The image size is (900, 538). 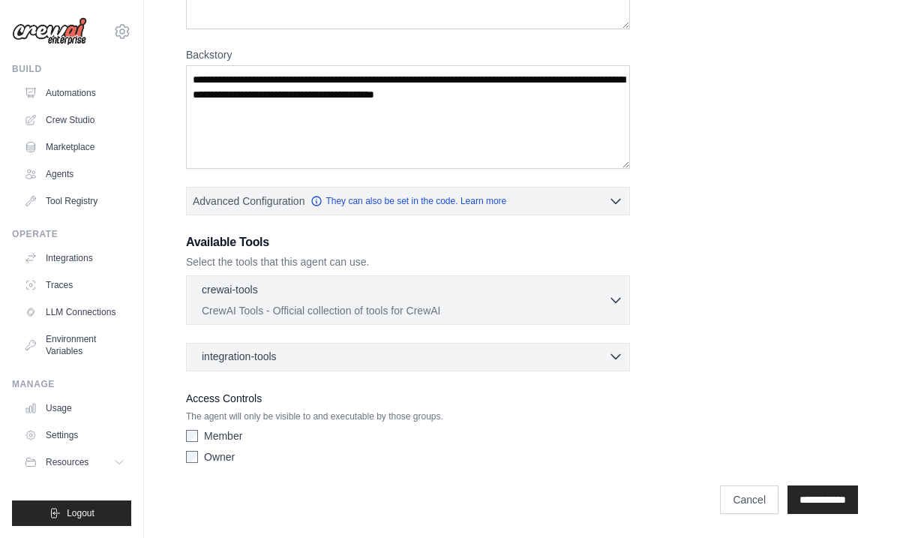 I want to click on button: Resources, so click(x=74, y=462).